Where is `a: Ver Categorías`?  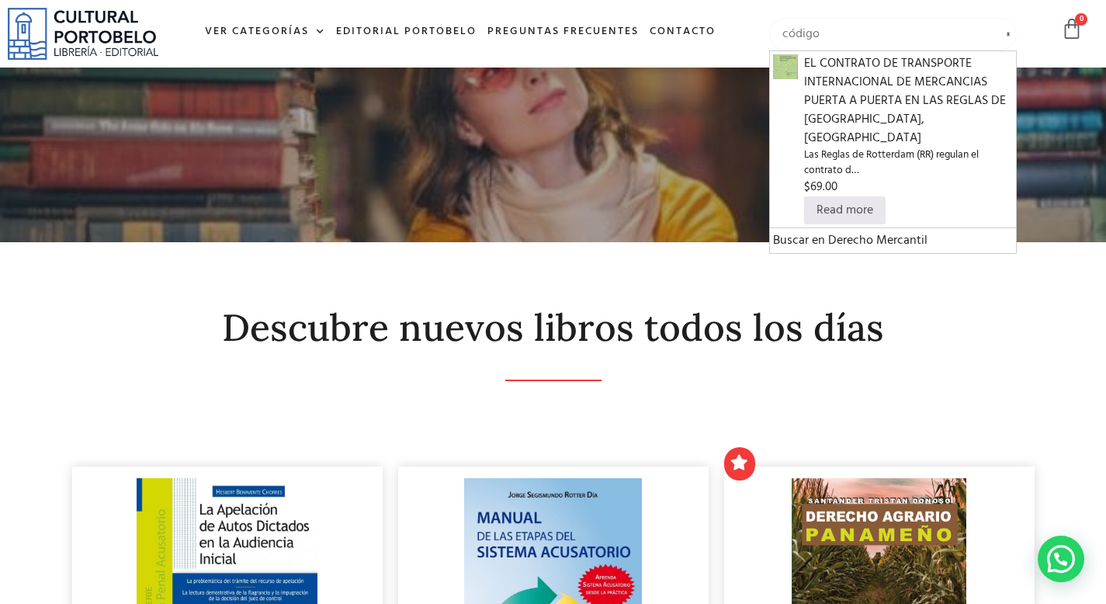 a: Ver Categorías is located at coordinates (265, 32).